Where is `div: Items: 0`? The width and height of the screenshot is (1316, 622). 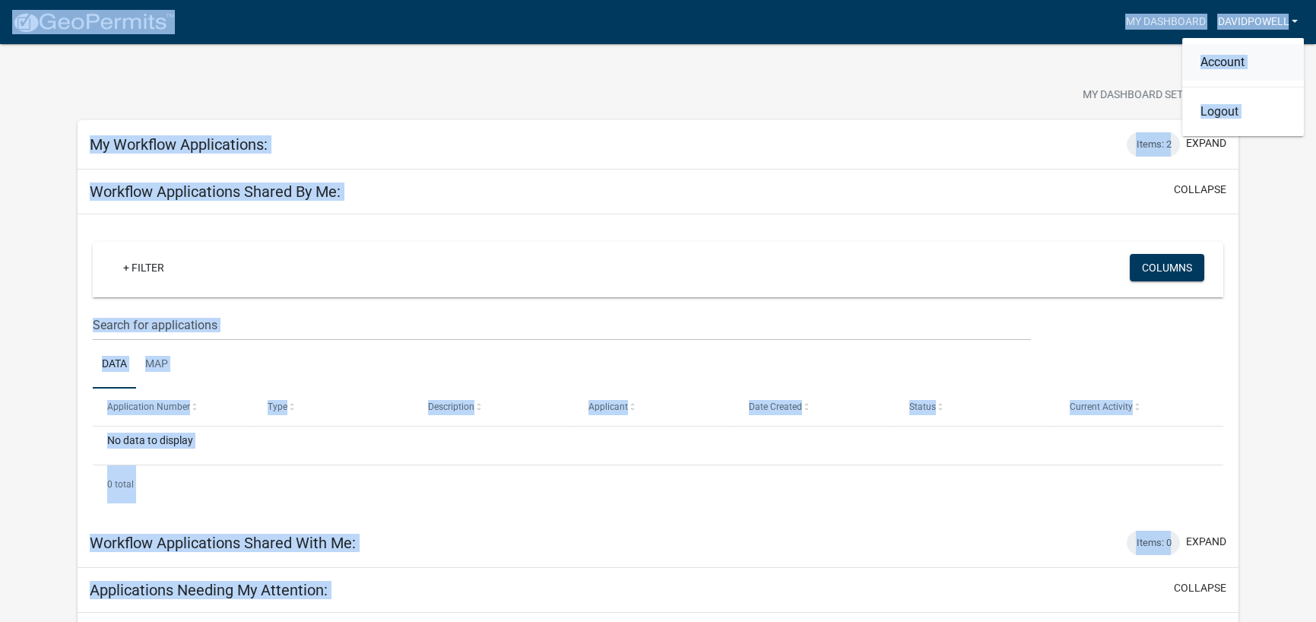
div: Items: 0 is located at coordinates (1153, 543).